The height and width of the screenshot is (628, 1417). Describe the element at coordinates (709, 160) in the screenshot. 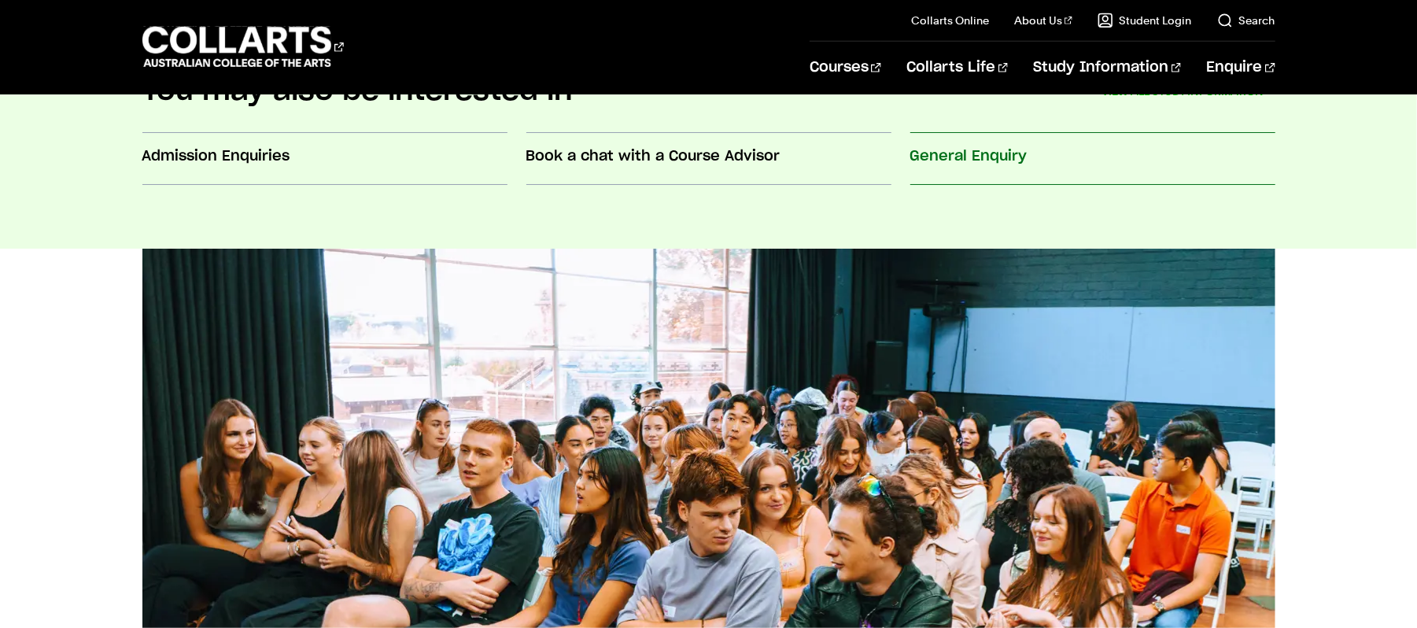

I see `a: Book a chat with a Course Advisor` at that location.